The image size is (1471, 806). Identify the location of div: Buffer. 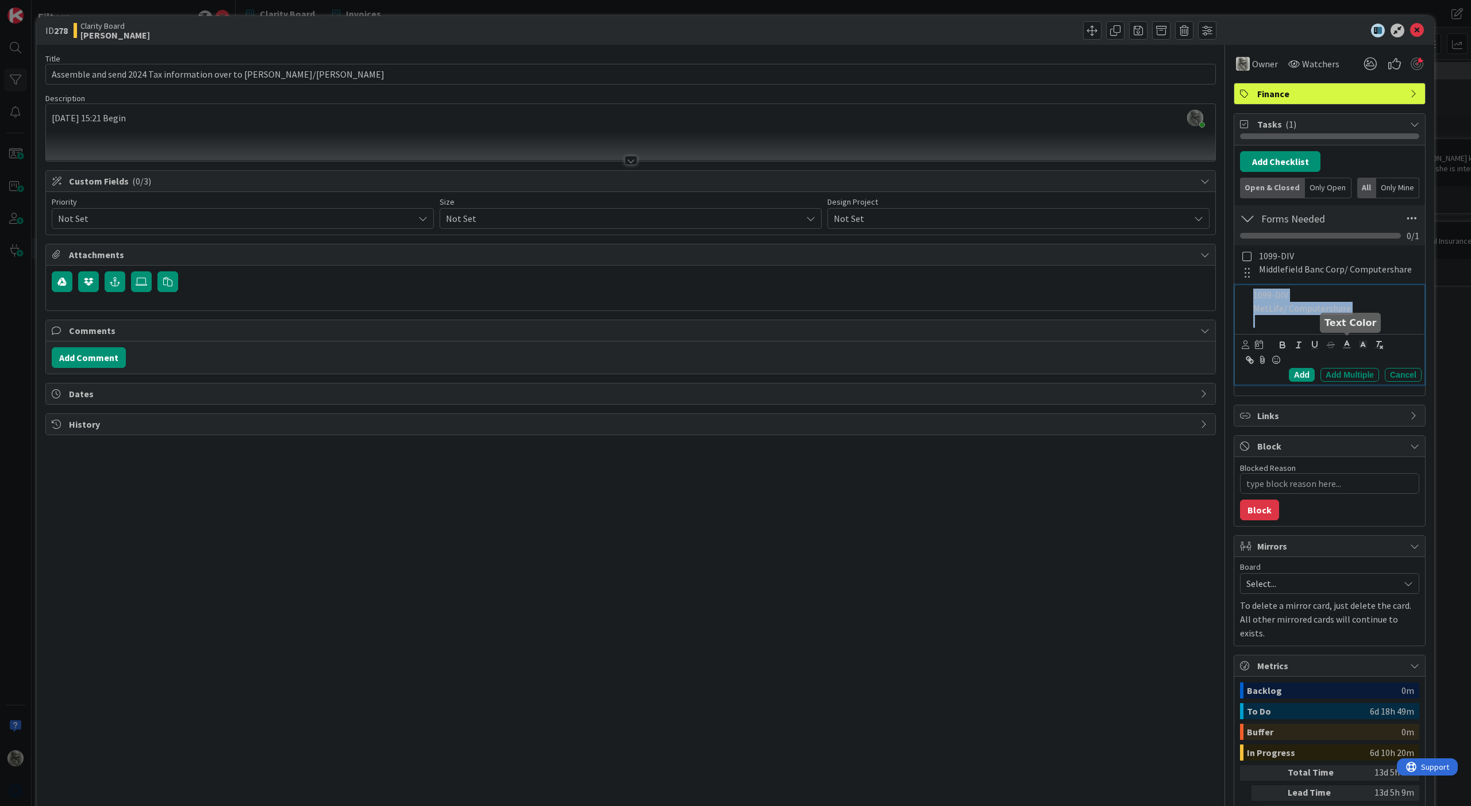
(1324, 731).